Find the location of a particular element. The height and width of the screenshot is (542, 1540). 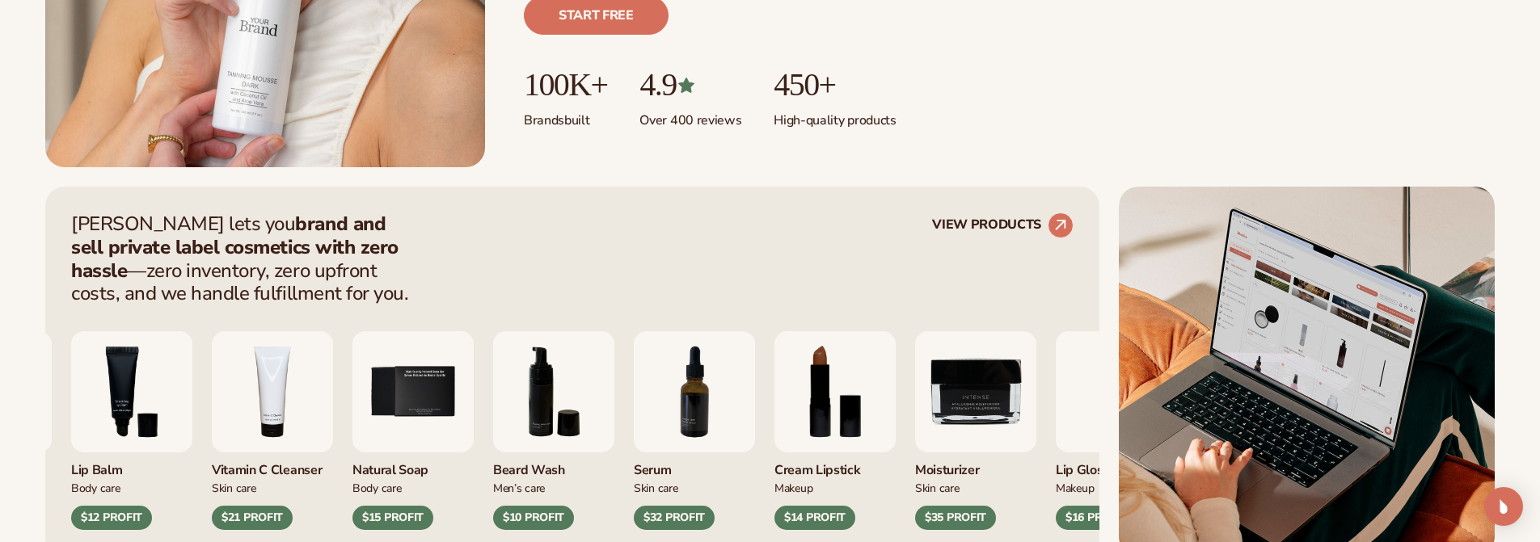

p: Over 400 reviews is located at coordinates (690, 116).